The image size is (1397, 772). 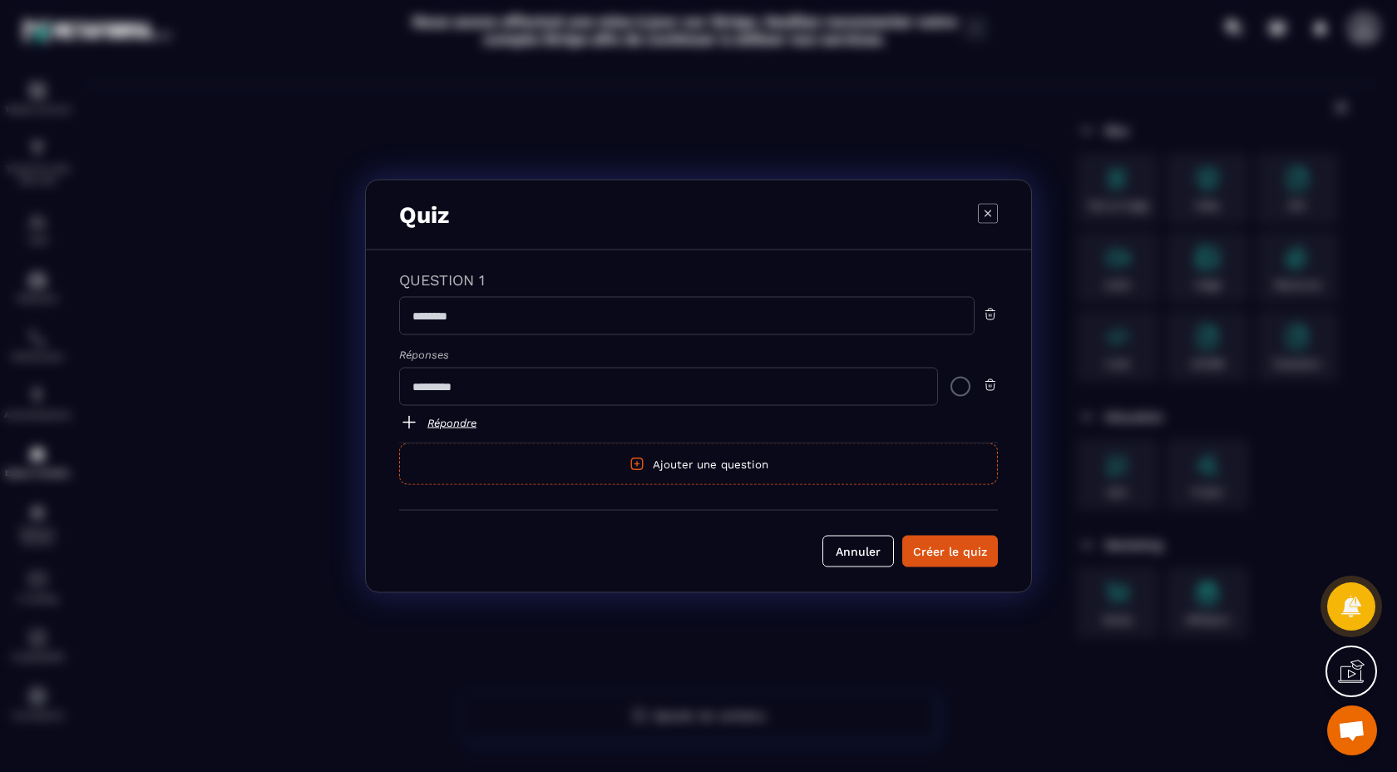 I want to click on div: Ouvrir le chat, so click(x=1352, y=730).